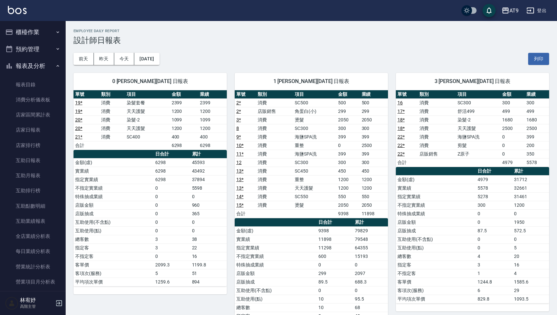 The height and width of the screenshot is (315, 557). What do you see at coordinates (531, 231) in the screenshot?
I see `td: 572.5` at bounding box center [531, 231].